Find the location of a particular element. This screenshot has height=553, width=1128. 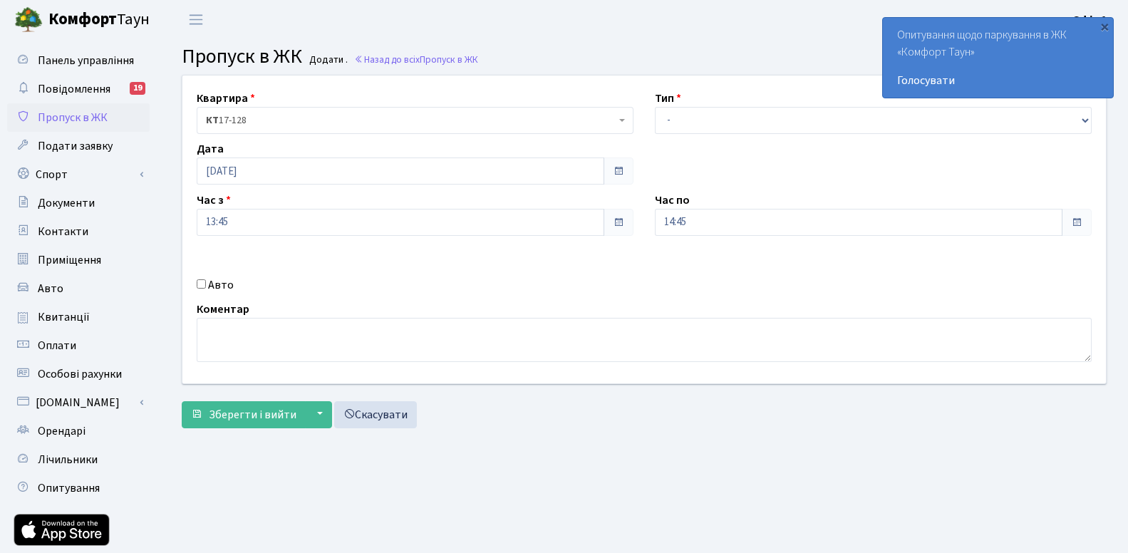

span: Лічильники is located at coordinates (68, 460).